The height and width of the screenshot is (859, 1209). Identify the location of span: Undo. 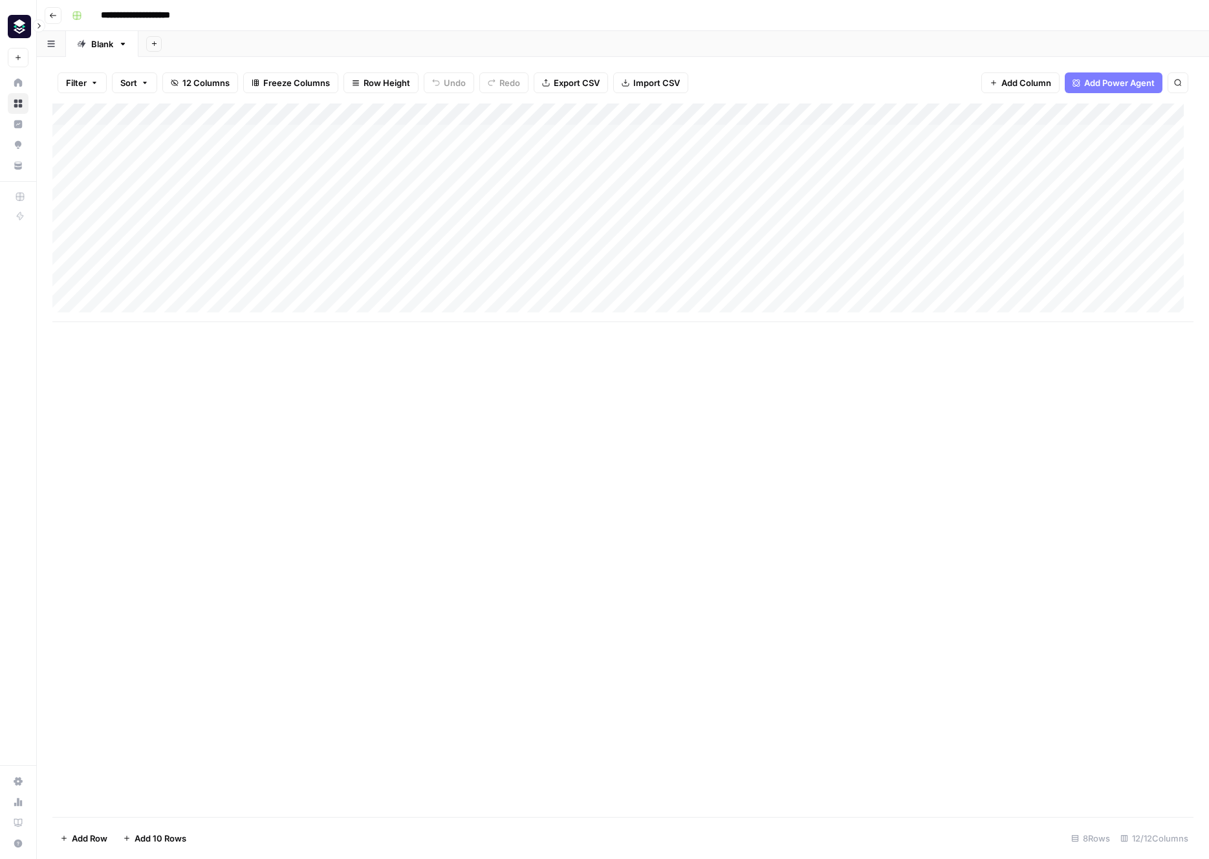
(455, 83).